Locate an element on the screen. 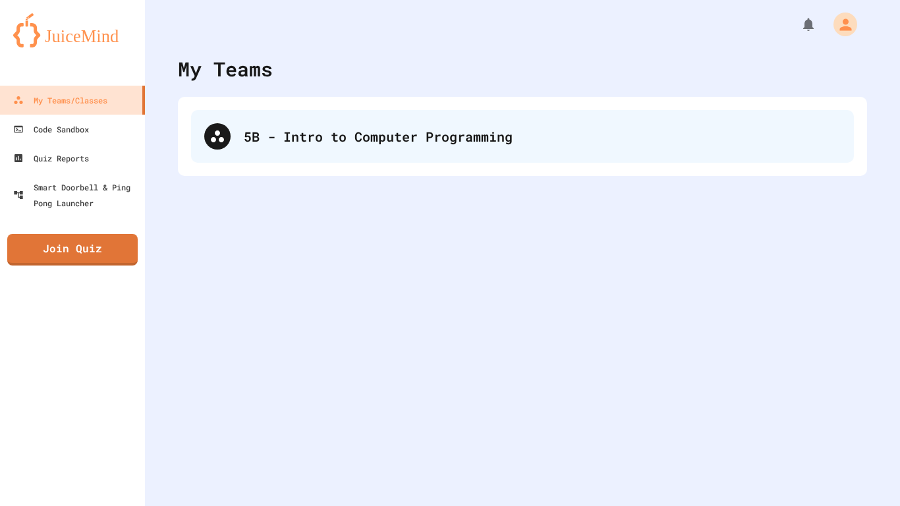 Image resolution: width=900 pixels, height=506 pixels. div: Quiz Reports is located at coordinates (51, 158).